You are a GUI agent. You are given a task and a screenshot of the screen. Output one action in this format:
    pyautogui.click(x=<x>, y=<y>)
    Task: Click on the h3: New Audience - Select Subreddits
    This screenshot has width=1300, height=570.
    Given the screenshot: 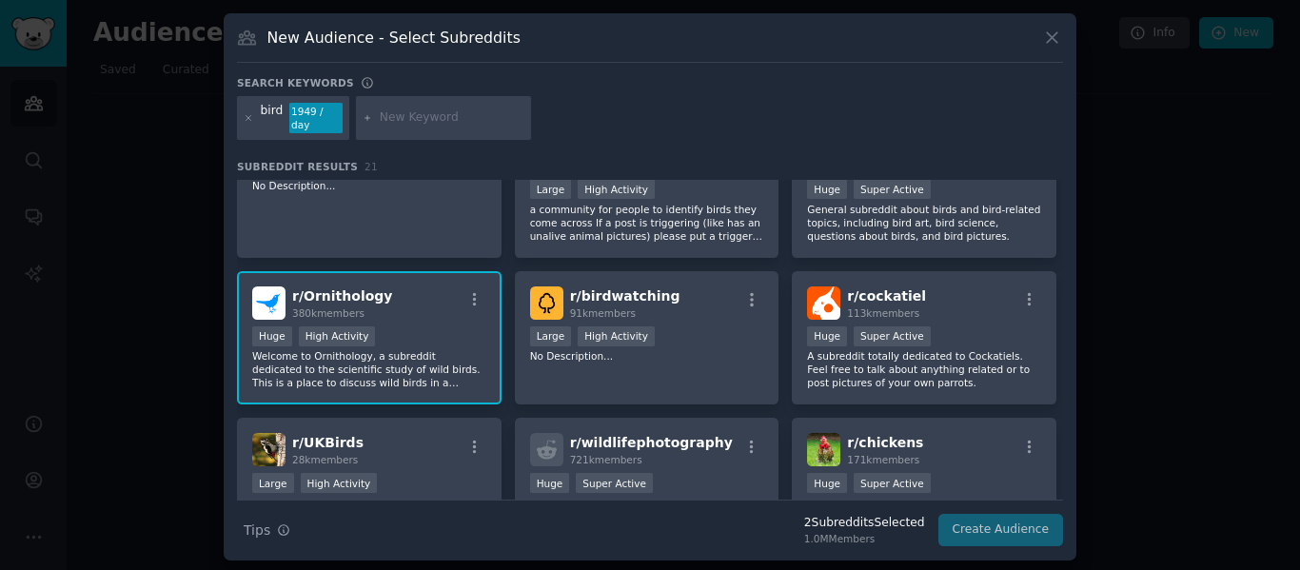 What is the action you would take?
    pyautogui.click(x=394, y=37)
    